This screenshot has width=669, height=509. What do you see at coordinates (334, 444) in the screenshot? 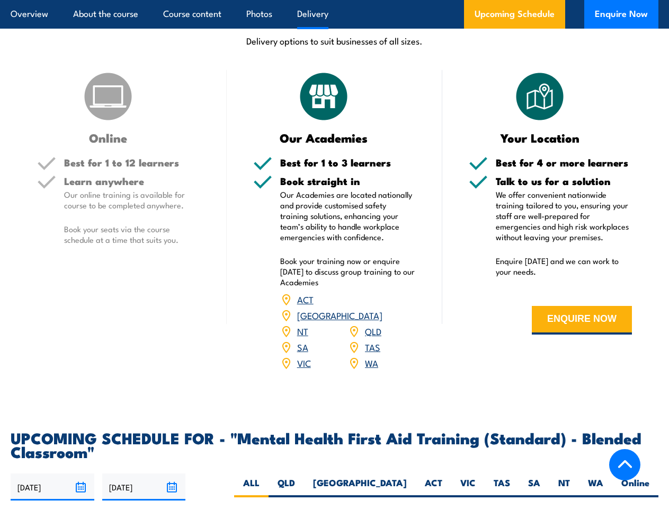
I see `h2: UPCOMING SCHEDULE FOR - "Mental Health First Aid Training (Standard) - Blended Classroom"` at bounding box center [334, 444].